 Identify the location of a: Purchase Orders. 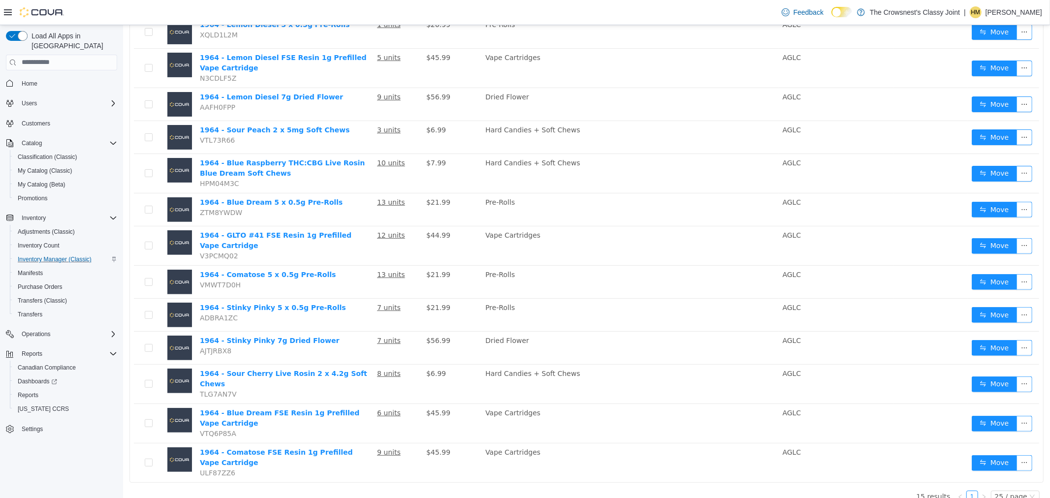
(40, 287).